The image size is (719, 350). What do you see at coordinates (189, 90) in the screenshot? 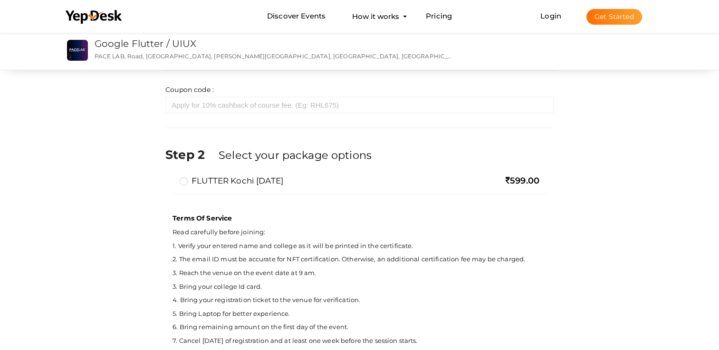
I see `label: Coupon code :` at bounding box center [189, 90].